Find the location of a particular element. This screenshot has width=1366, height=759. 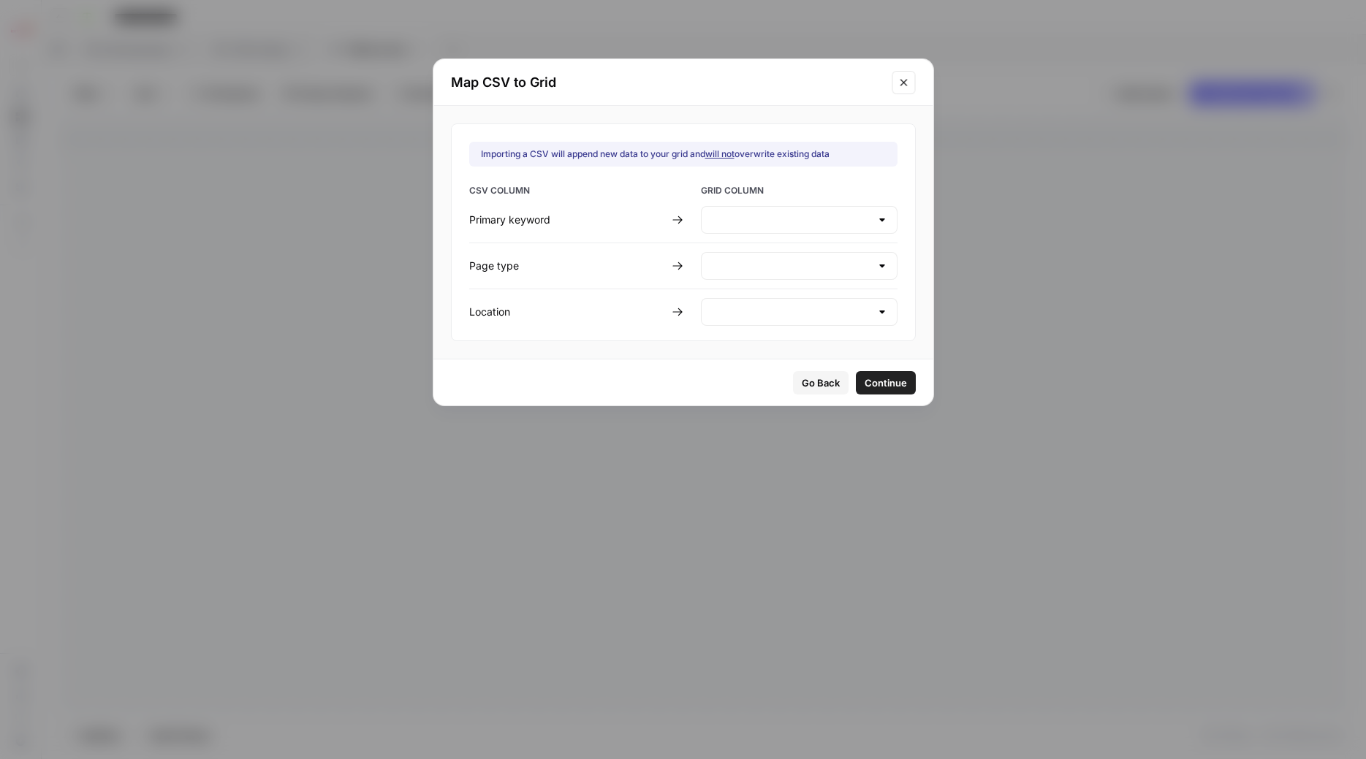

button: Go Back is located at coordinates (821, 383).